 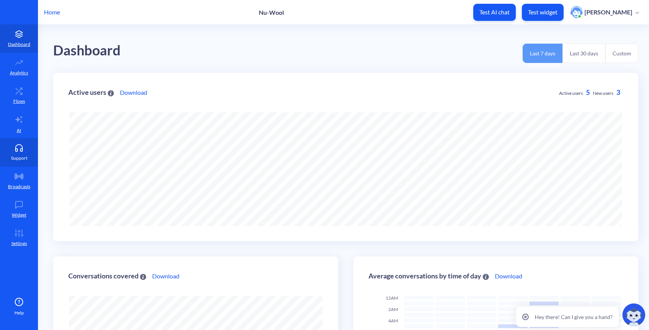 I want to click on div: Active users, so click(x=91, y=92).